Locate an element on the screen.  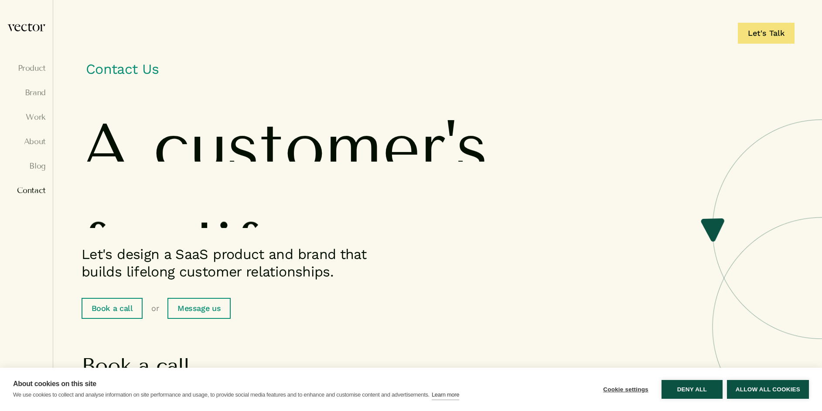
a: Product is located at coordinates (26, 68).